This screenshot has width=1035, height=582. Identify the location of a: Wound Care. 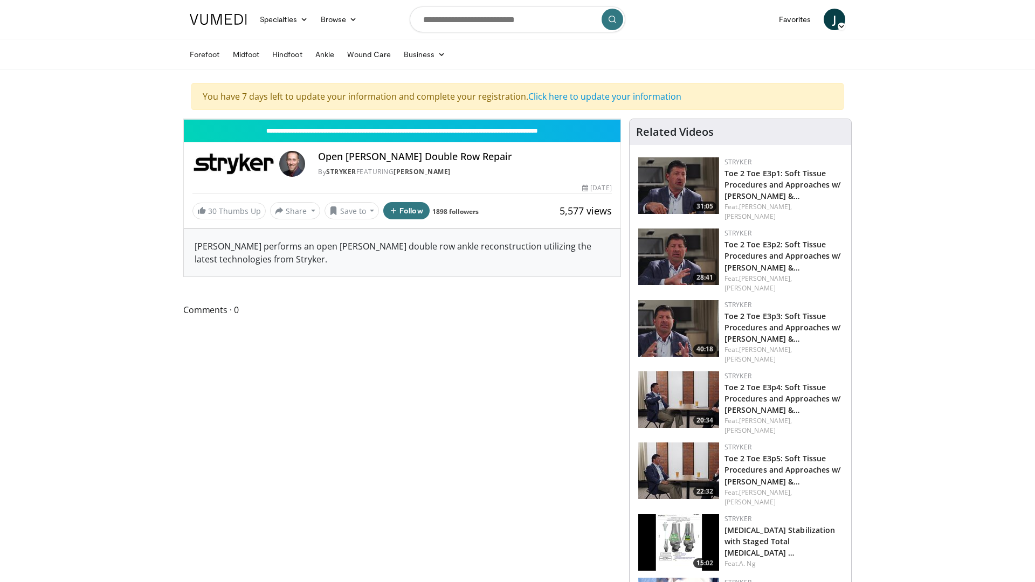
(369, 54).